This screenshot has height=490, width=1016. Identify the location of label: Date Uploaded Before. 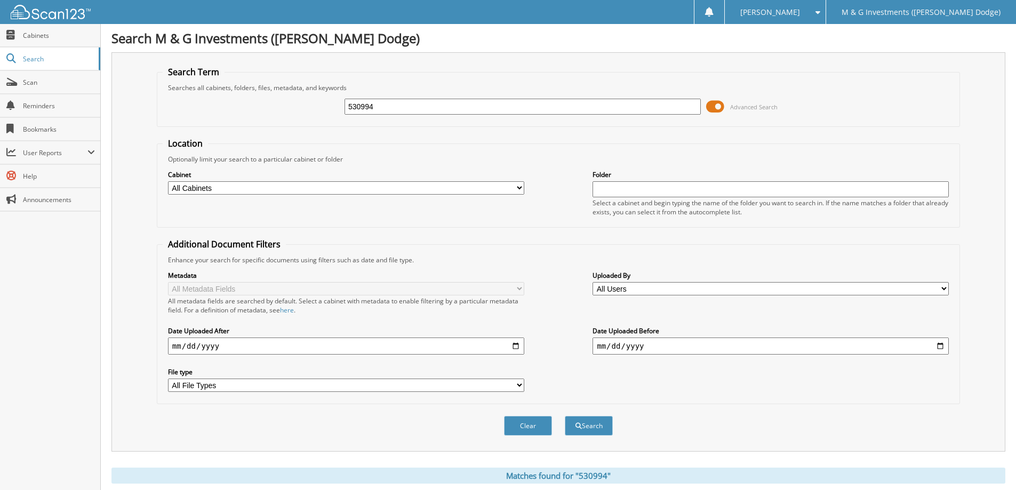
(770, 331).